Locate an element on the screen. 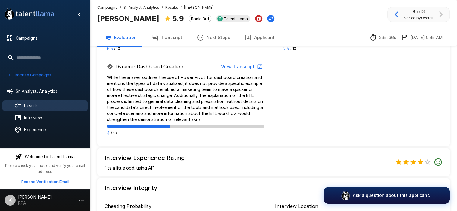 The height and width of the screenshot is (211, 457). button: View Transcript is located at coordinates (241, 67).